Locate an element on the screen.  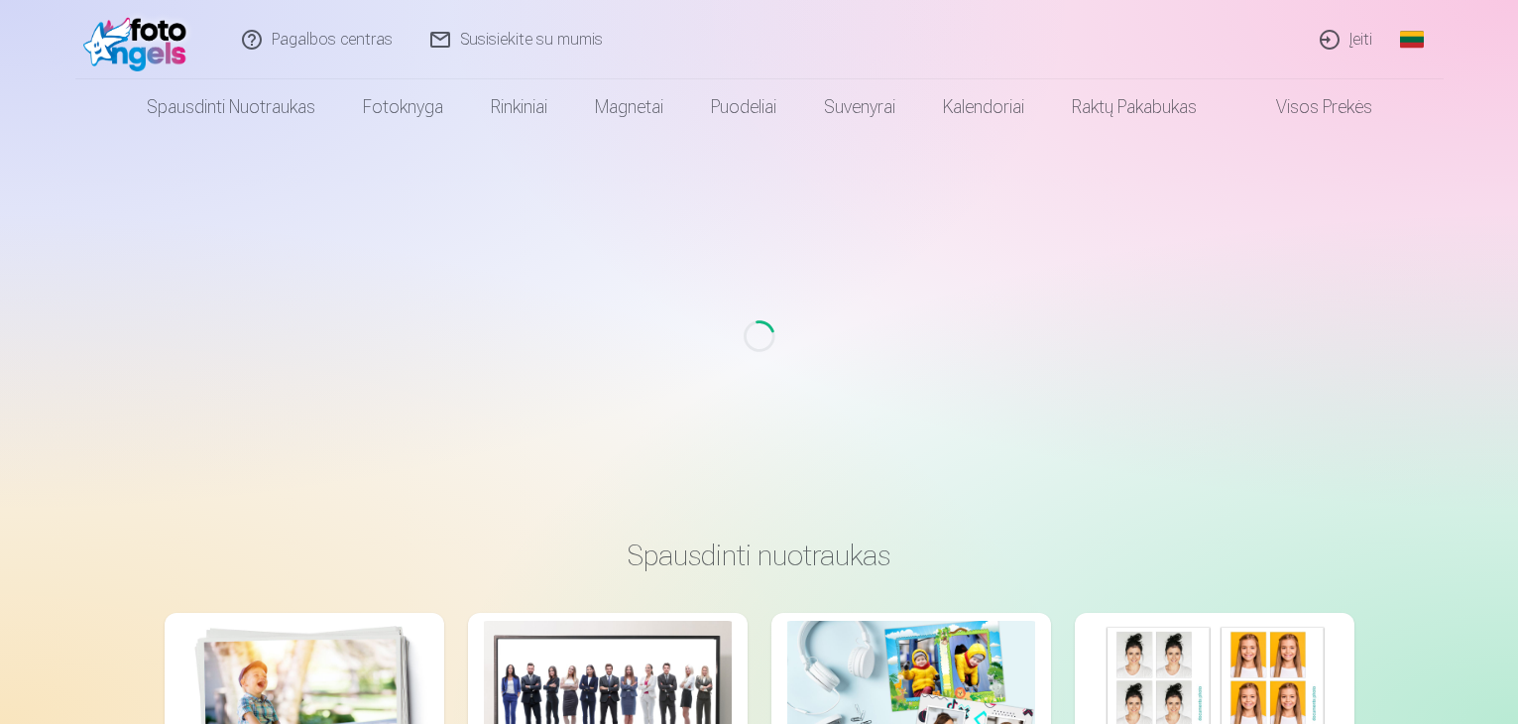
img: /fa2 is located at coordinates (140, 40).